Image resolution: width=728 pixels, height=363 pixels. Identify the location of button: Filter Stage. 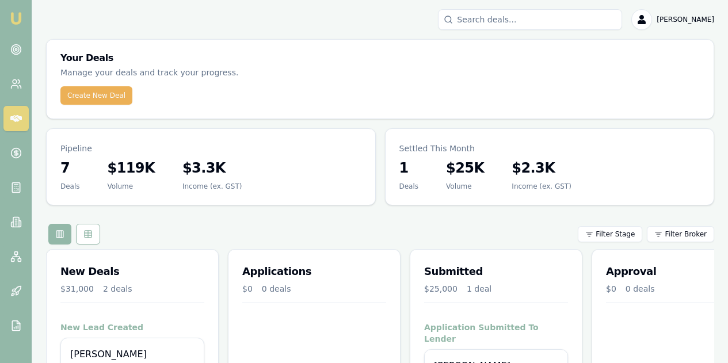
(610, 234).